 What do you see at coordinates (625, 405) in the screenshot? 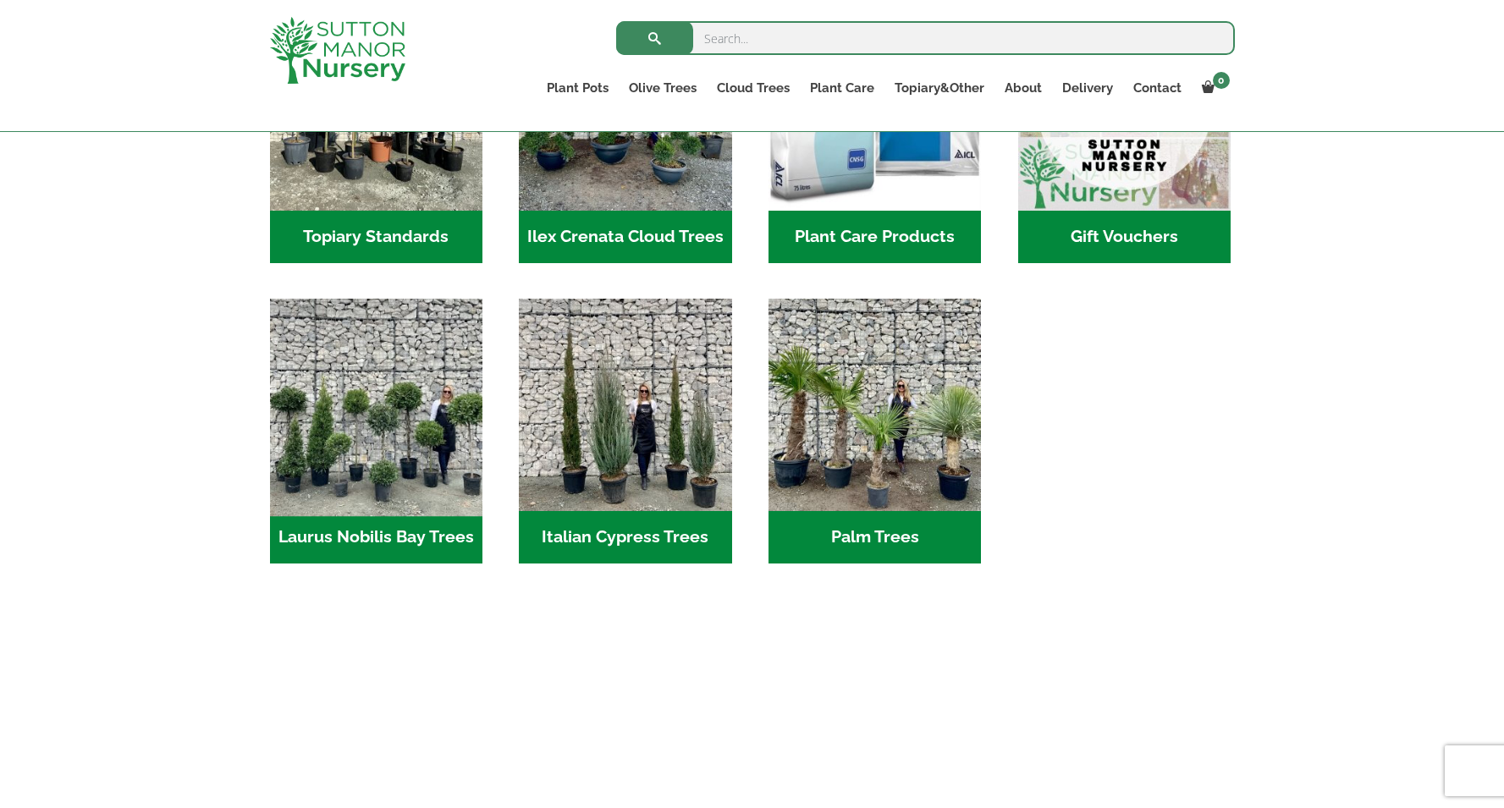
I see `img: Home - IMG 5949` at bounding box center [625, 405].